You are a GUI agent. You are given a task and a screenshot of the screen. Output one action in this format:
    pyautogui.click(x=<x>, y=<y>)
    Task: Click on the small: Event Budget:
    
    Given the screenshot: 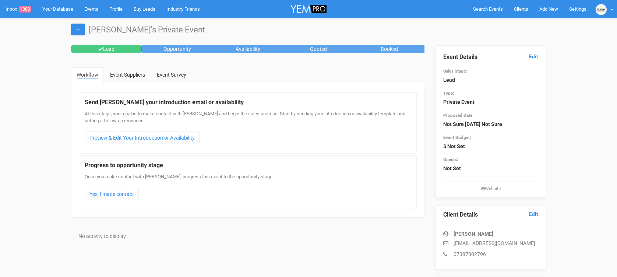 What is the action you would take?
    pyautogui.click(x=457, y=137)
    